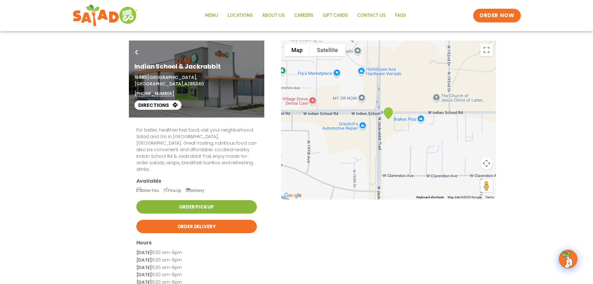 The width and height of the screenshot is (593, 284). I want to click on span: 85340, so click(197, 84).